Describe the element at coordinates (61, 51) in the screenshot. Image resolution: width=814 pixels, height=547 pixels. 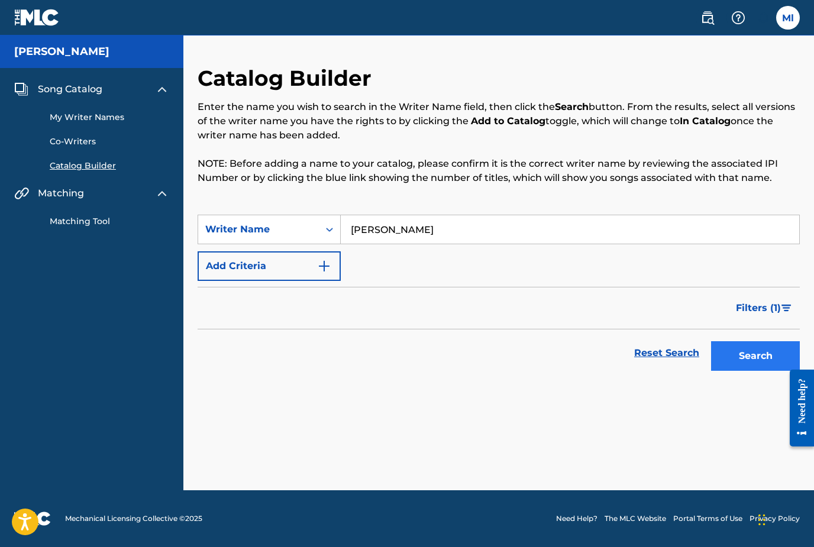
I see `h5: Matt lance` at that location.